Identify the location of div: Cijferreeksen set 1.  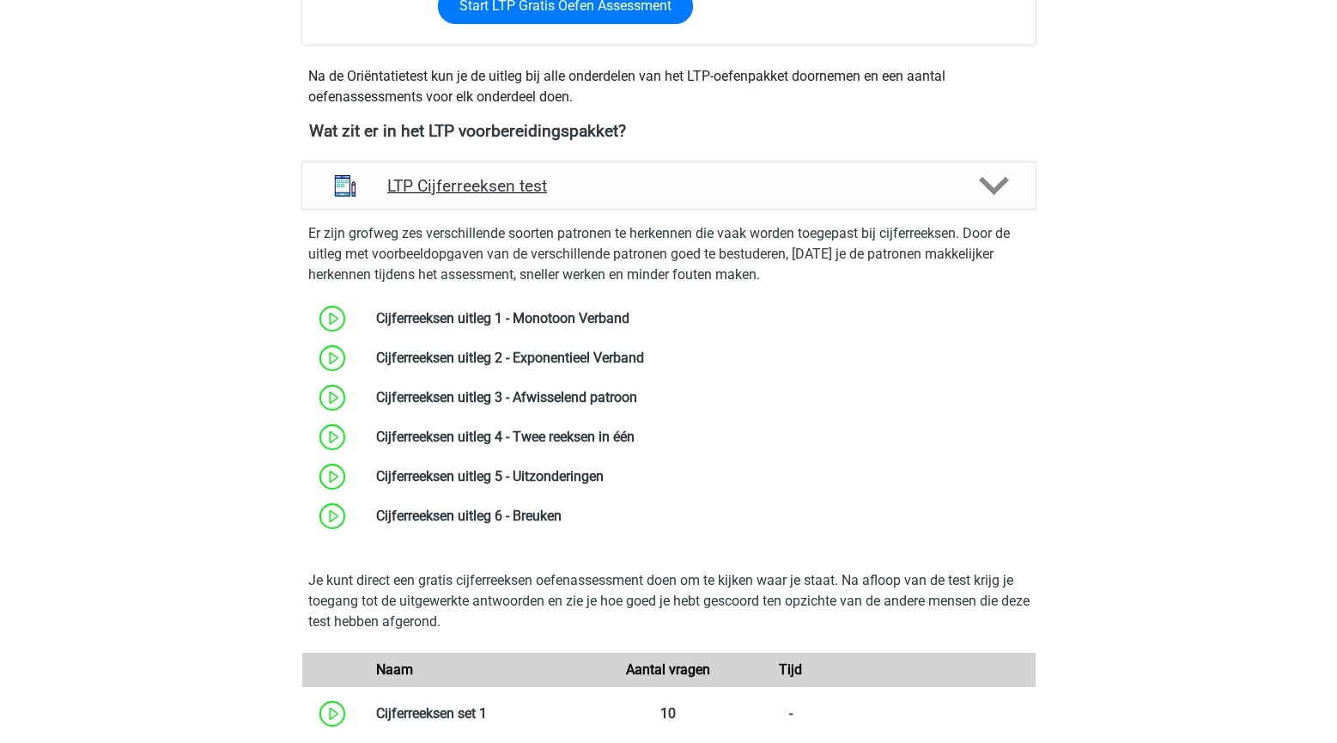
(485, 714).